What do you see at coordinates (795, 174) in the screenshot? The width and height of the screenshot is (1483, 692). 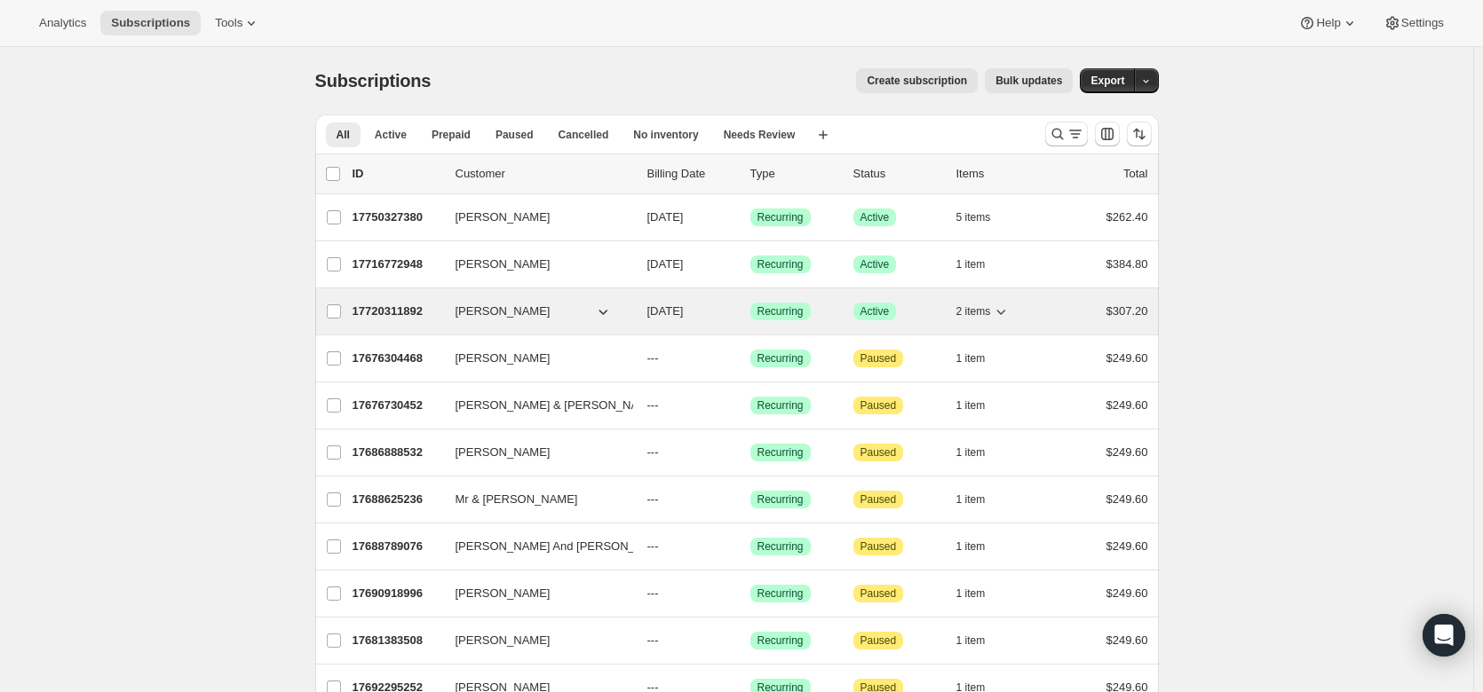 I see `div: Type` at bounding box center [795, 174].